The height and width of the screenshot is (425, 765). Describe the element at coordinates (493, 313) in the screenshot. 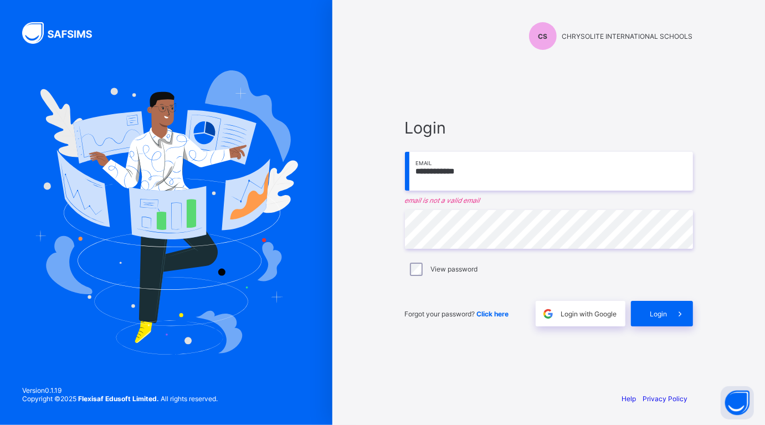

I see `span: Click here` at that location.